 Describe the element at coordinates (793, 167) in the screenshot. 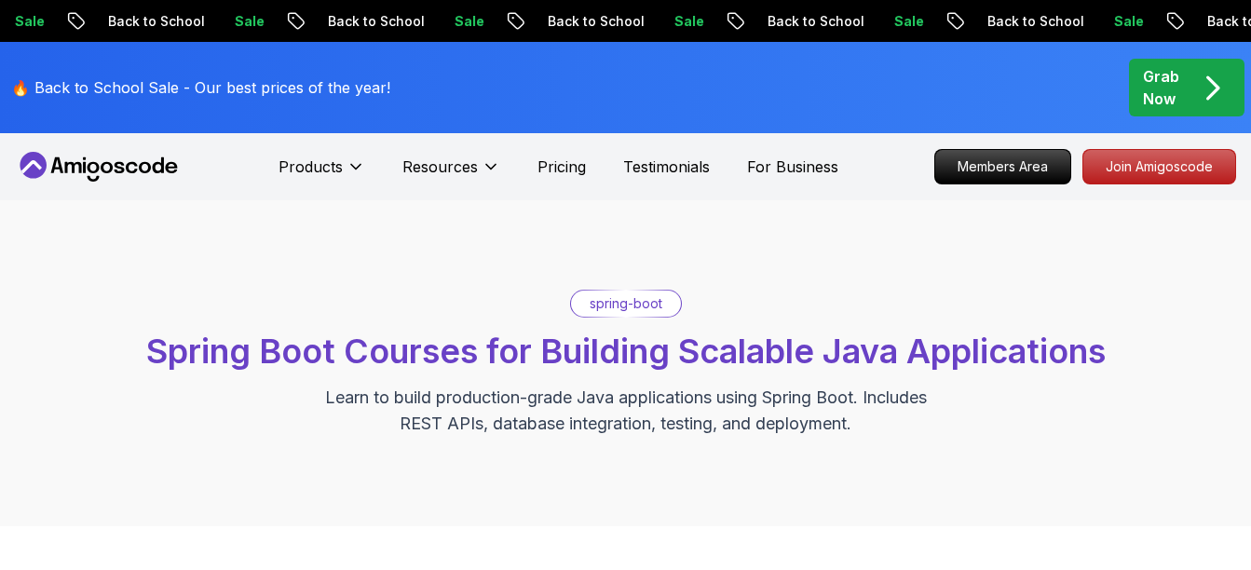

I see `a: For Business` at that location.